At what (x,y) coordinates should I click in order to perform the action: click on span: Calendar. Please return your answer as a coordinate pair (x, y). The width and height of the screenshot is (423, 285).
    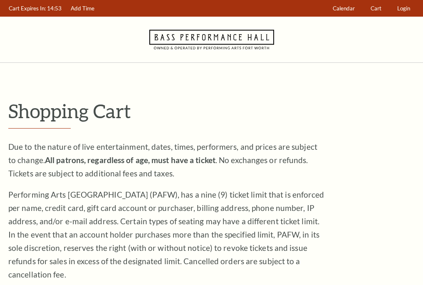
    Looking at the image, I should click on (343, 8).